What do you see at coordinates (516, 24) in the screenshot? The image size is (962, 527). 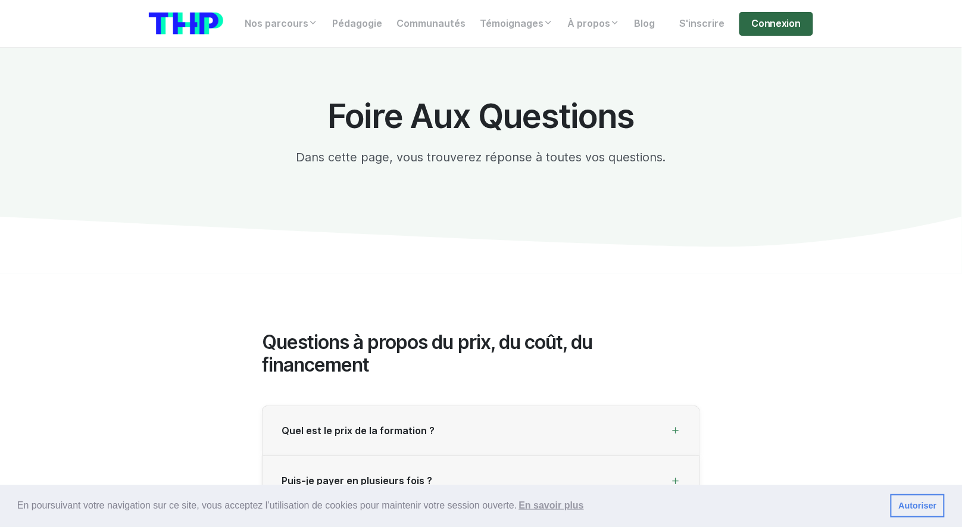 I see `a: Témoignages` at bounding box center [516, 24].